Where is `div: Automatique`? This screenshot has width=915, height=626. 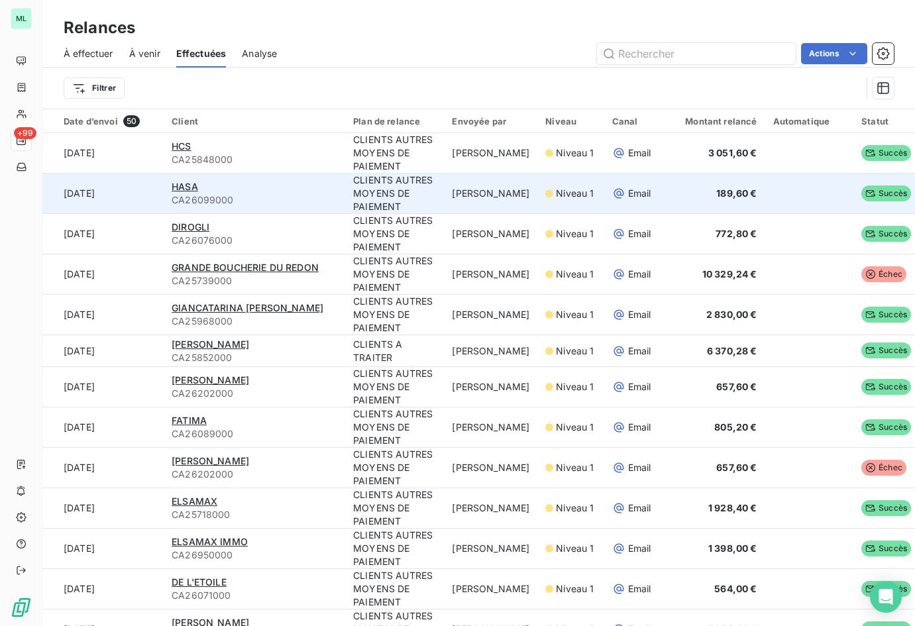 div: Automatique is located at coordinates (810, 121).